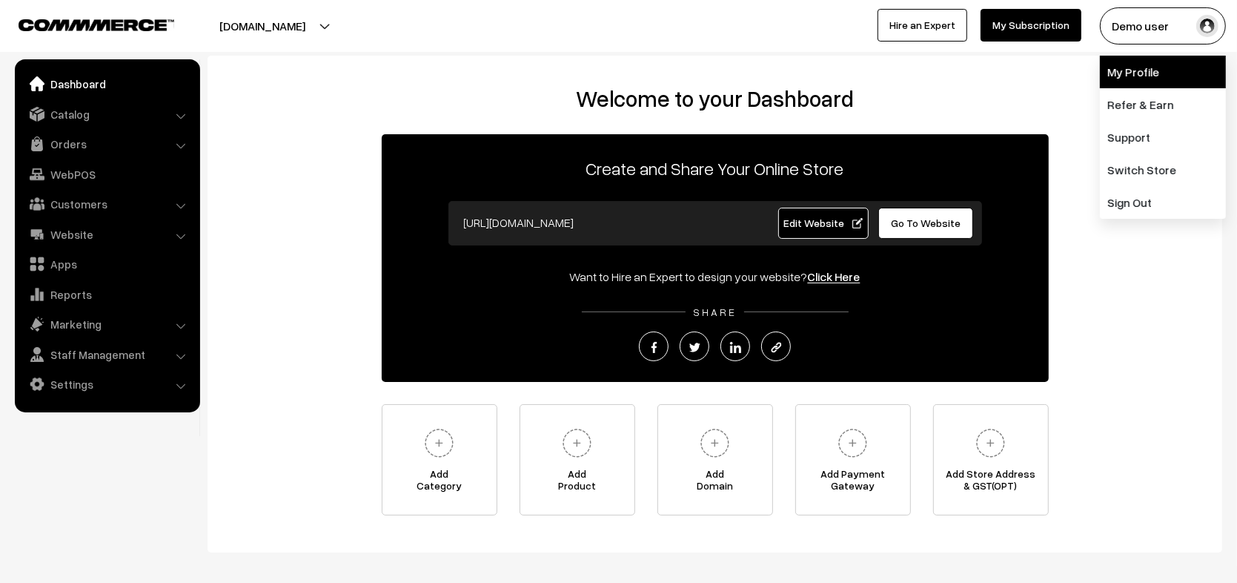  What do you see at coordinates (834, 277) in the screenshot?
I see `a: Click Here` at bounding box center [834, 277].